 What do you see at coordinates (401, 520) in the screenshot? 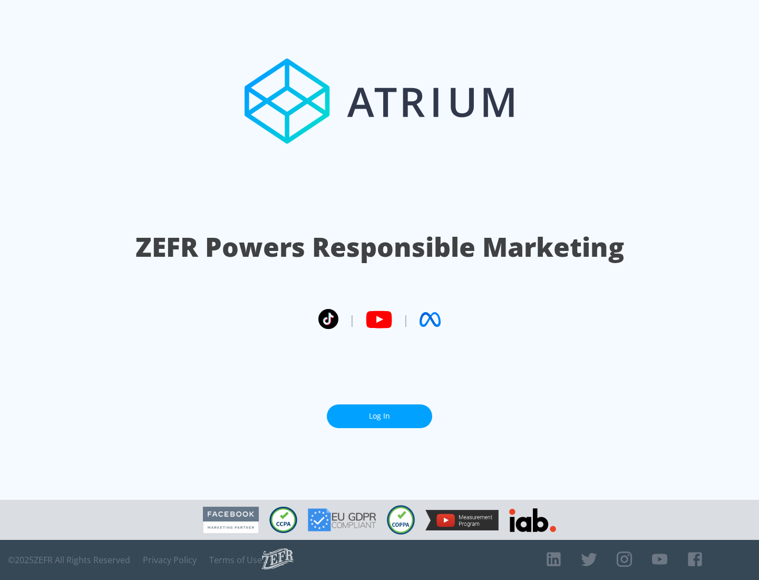
I see `img: COPPA Compliant` at bounding box center [401, 520].